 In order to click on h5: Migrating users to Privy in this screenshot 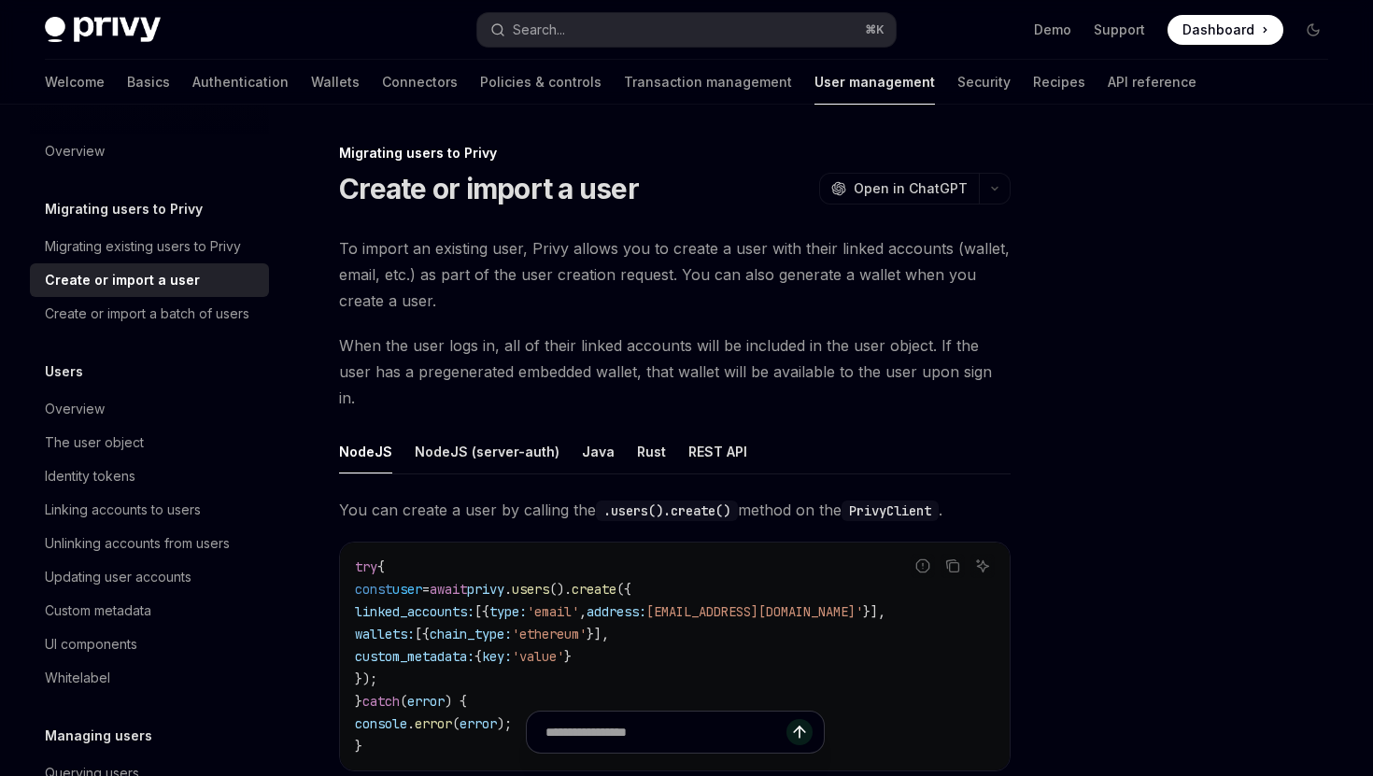, I will do `click(123, 209)`.